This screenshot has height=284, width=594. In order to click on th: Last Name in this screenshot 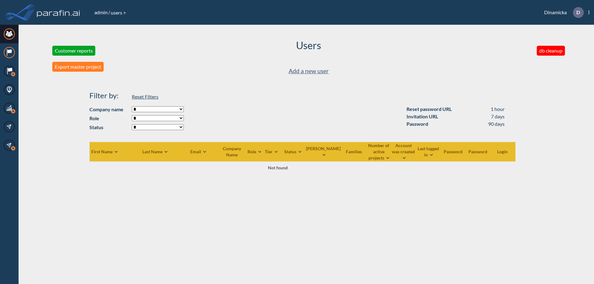, I will do `click(161, 152)`.